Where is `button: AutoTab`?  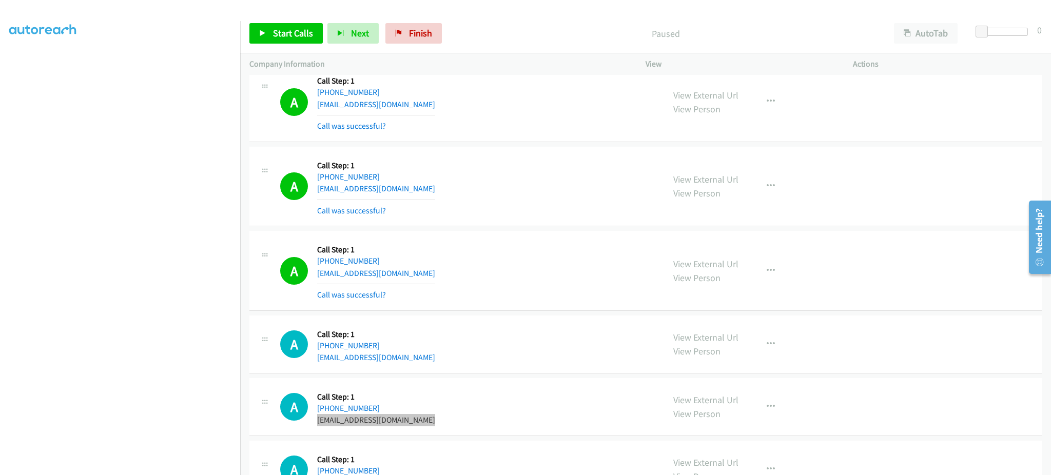
button: AutoTab is located at coordinates (926, 33).